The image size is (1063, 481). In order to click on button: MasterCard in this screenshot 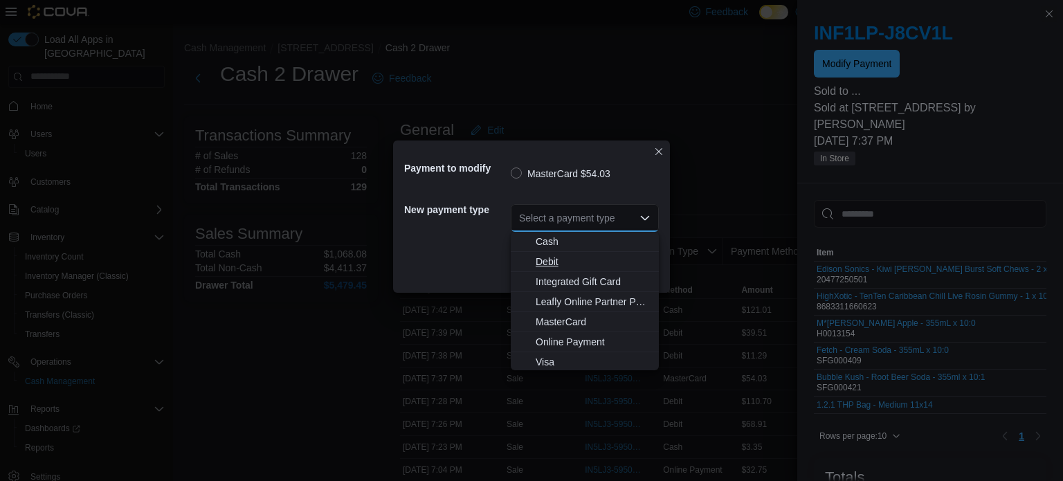, I will do `click(585, 322)`.